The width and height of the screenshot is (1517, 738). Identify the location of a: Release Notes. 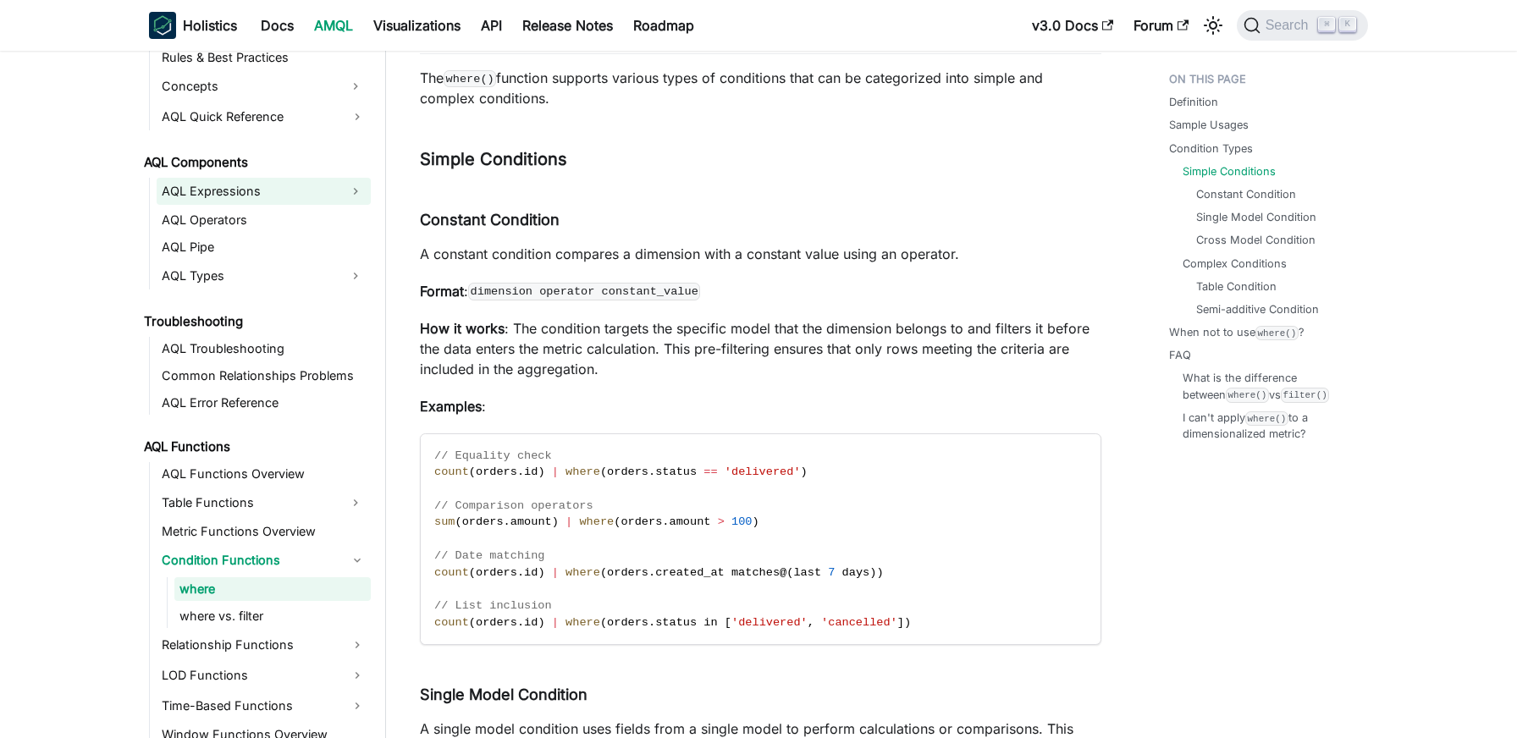
(567, 25).